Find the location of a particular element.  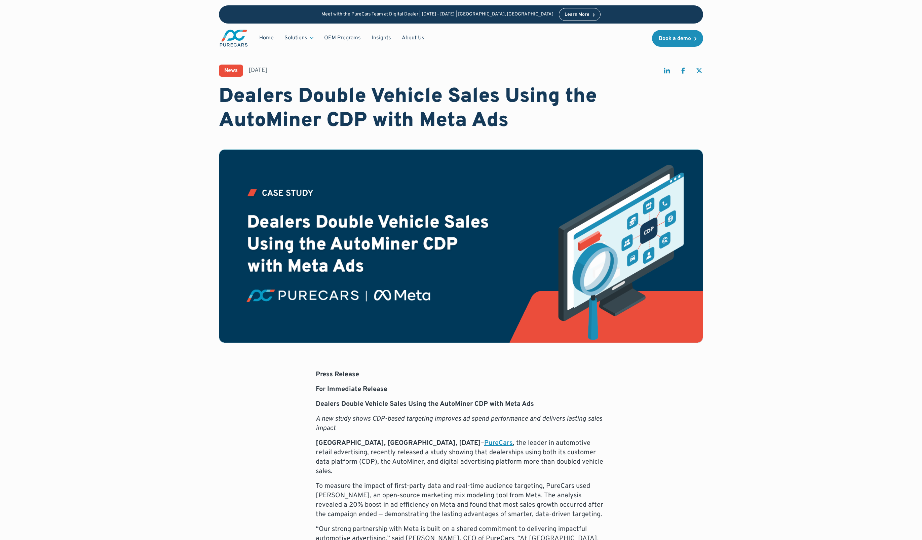

a: Home is located at coordinates (266, 38).